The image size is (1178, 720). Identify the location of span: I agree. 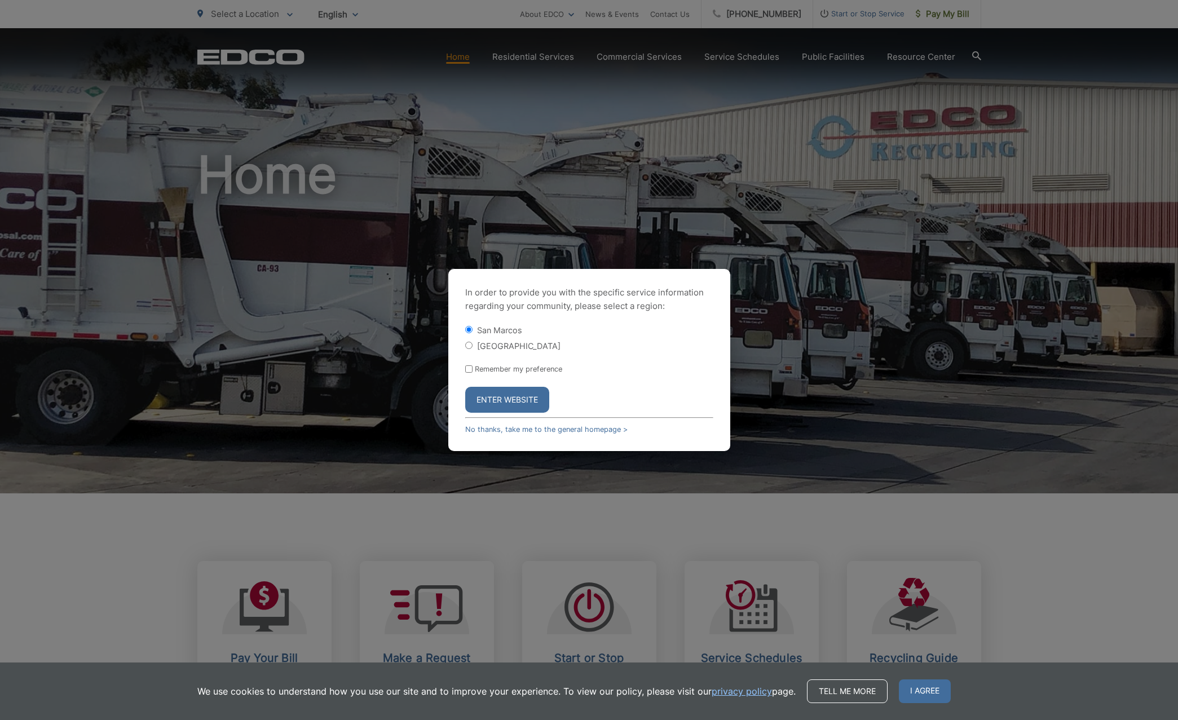
(925, 691).